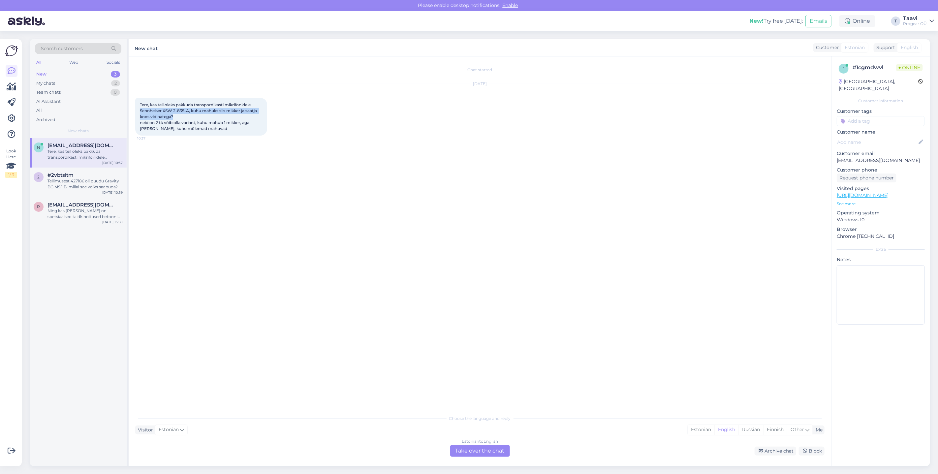 Image resolution: width=938 pixels, height=474 pixels. I want to click on div: Choose the language and reply, so click(480, 418).